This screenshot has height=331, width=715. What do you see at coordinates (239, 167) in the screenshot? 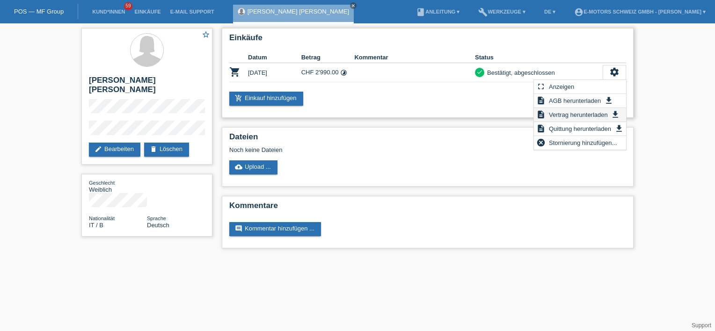
I see `i: cloud_upload` at bounding box center [239, 167].